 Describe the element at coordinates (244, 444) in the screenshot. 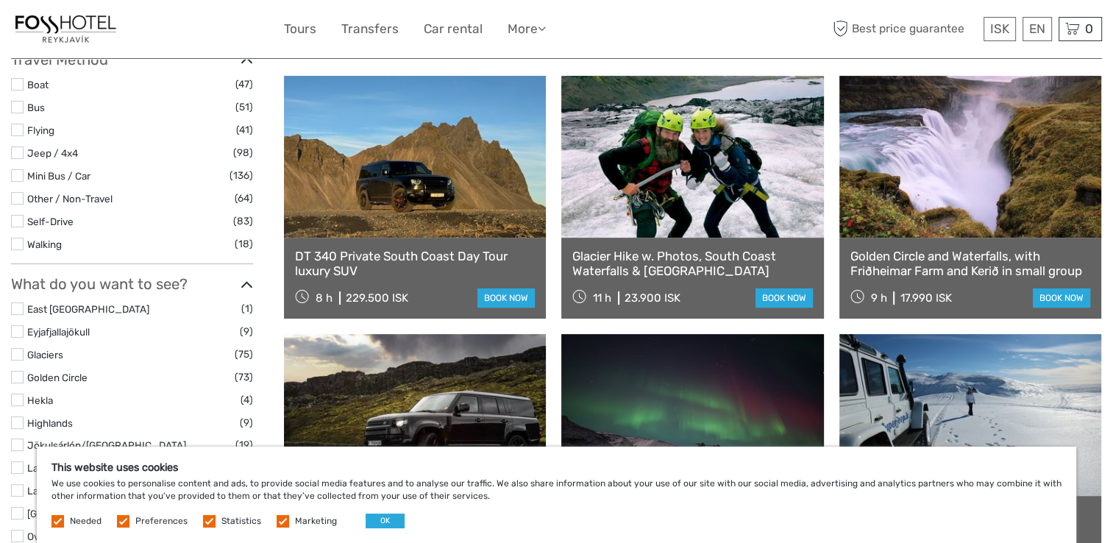

I see `span: (19)` at that location.